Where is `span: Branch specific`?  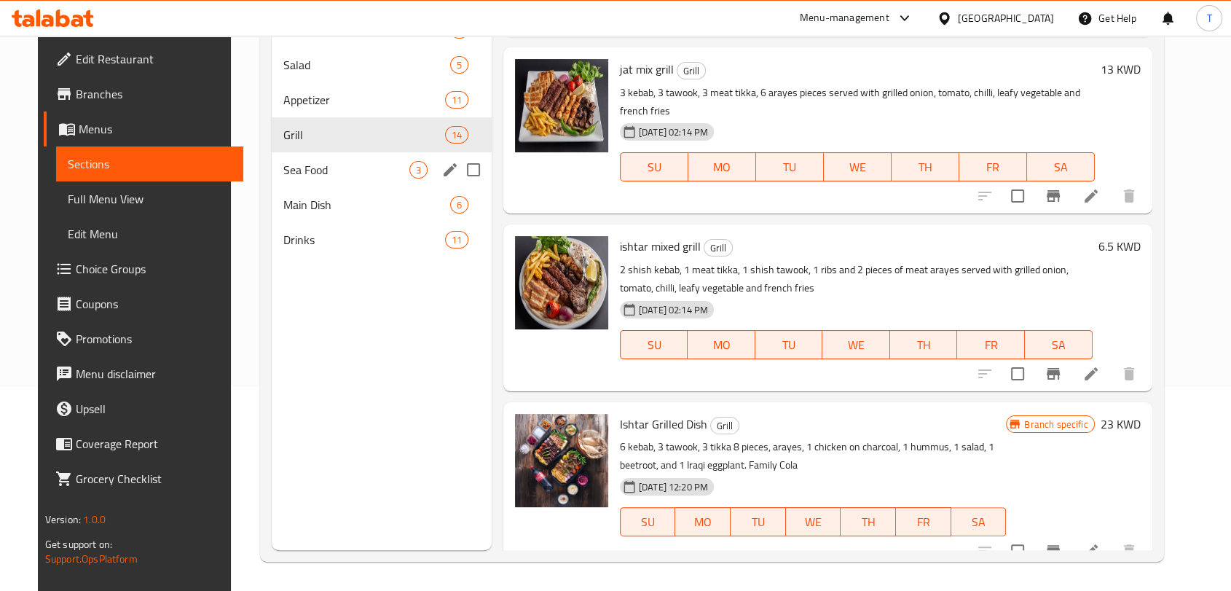 span: Branch specific is located at coordinates (1055, 424).